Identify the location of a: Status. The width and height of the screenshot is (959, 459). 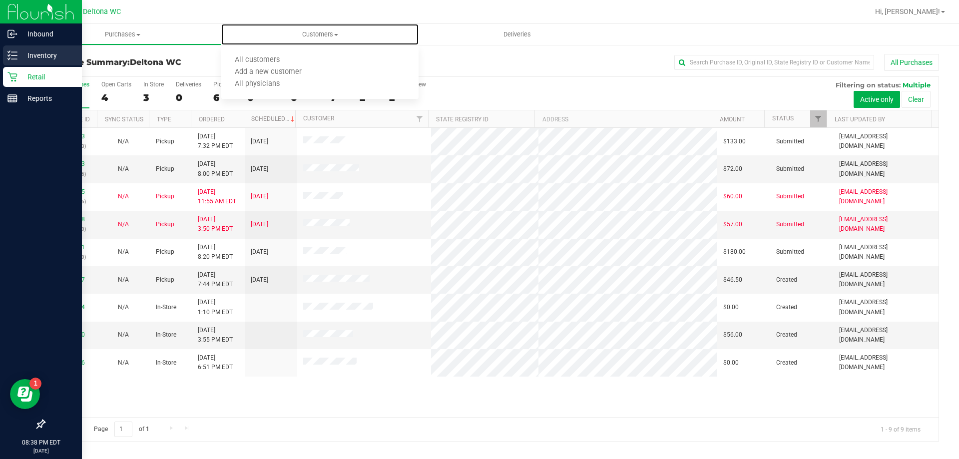
(783, 118).